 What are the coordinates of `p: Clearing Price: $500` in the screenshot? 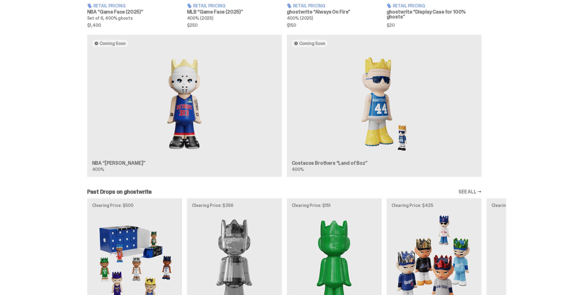 It's located at (135, 205).